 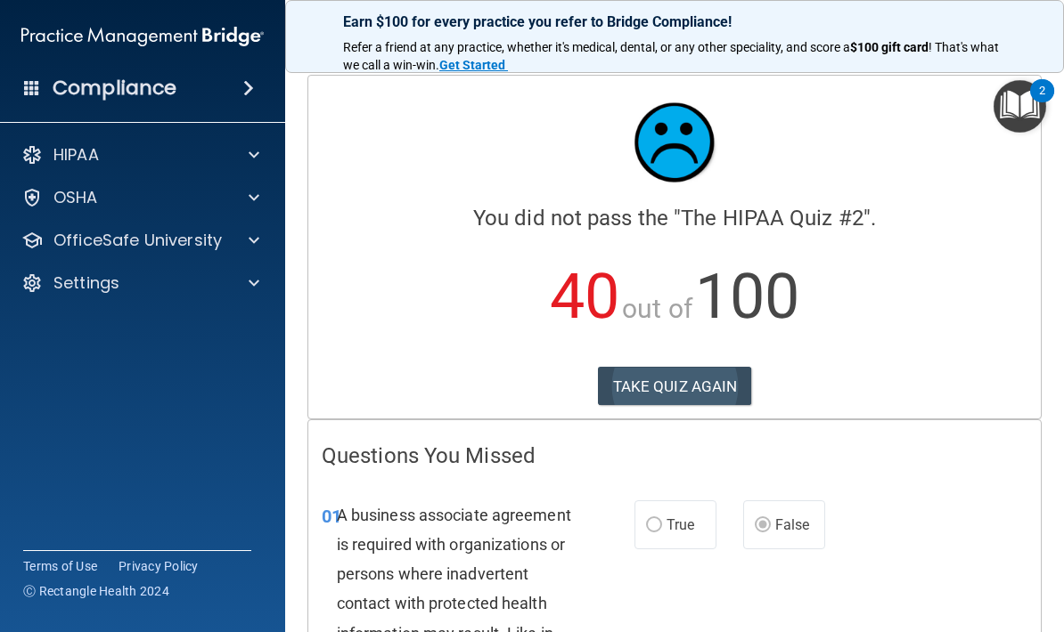 What do you see at coordinates (140, 283) in the screenshot?
I see `a: Settings` at bounding box center [140, 283].